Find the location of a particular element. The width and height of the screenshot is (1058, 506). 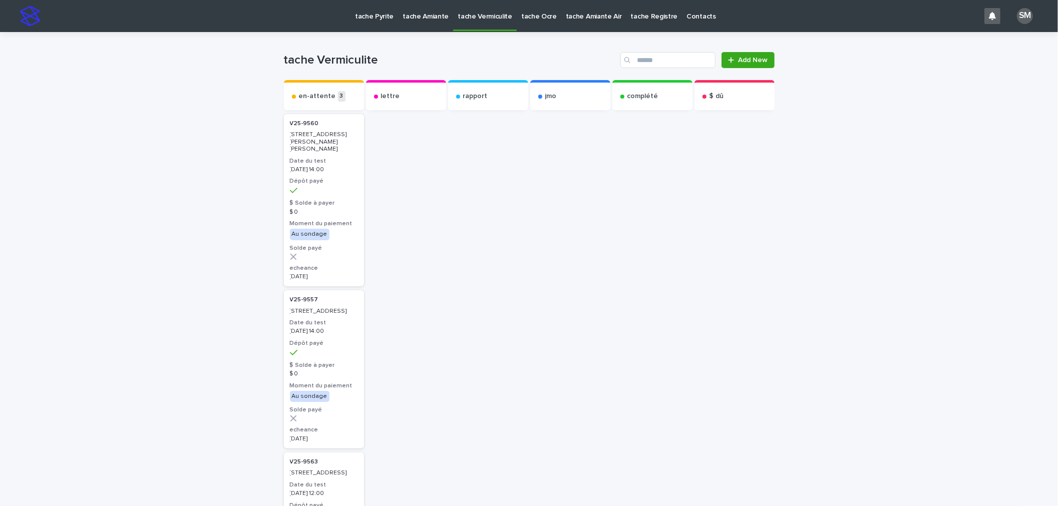

p: en-attente is located at coordinates (317, 96).